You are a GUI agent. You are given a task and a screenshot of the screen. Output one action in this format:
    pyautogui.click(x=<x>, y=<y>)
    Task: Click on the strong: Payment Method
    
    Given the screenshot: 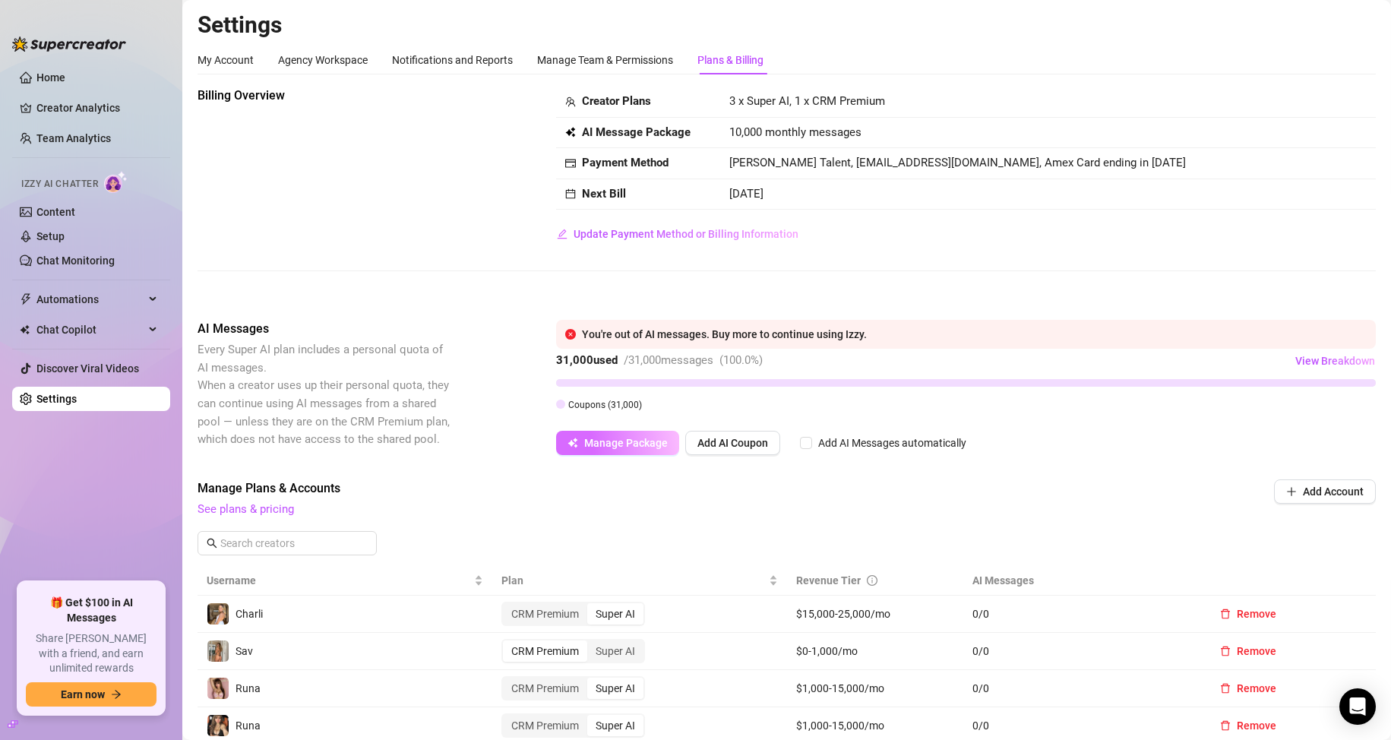 What is the action you would take?
    pyautogui.click(x=625, y=163)
    